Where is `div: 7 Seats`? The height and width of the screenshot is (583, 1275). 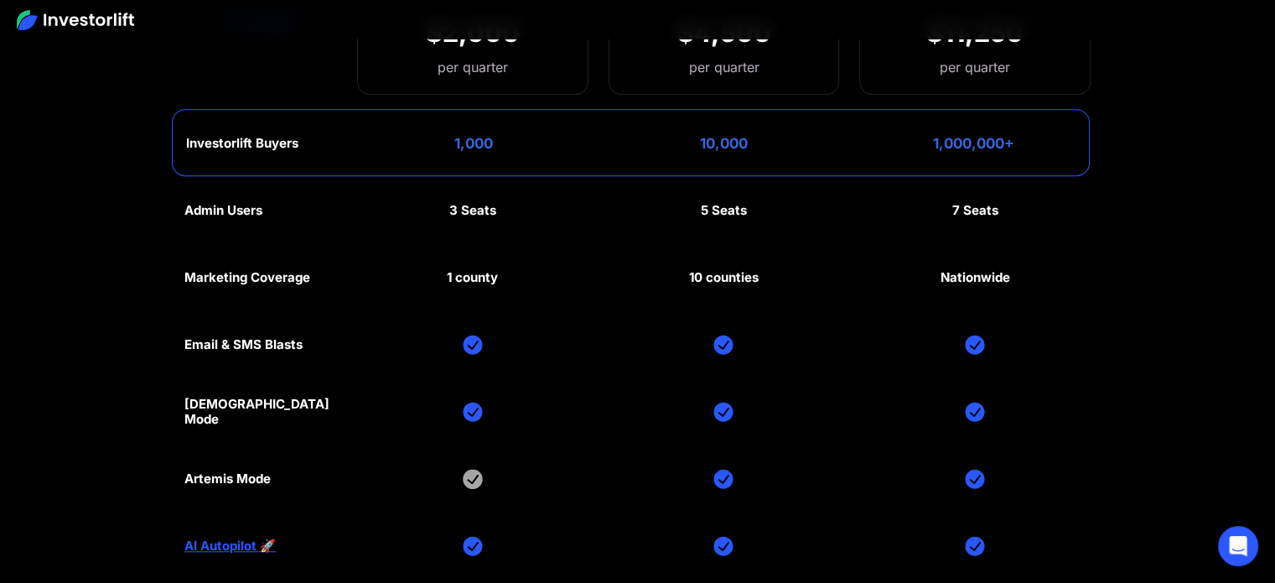
div: 7 Seats is located at coordinates (975, 210).